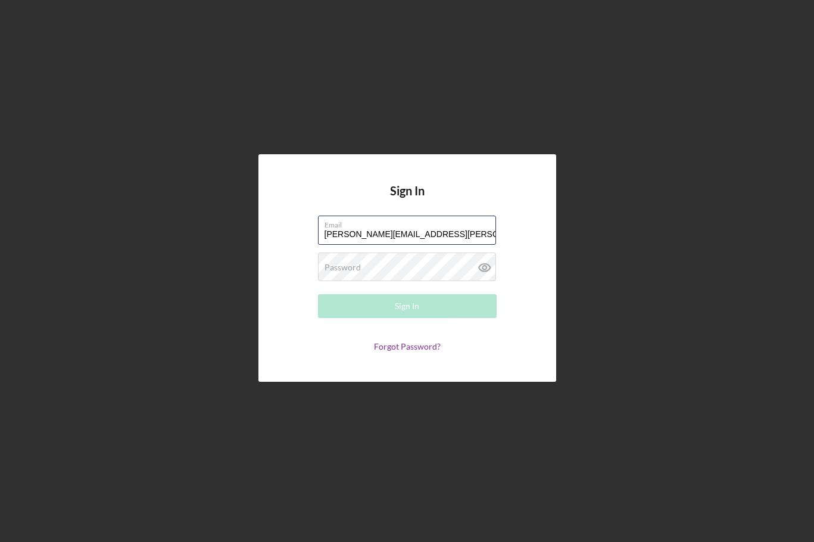 The height and width of the screenshot is (542, 814). Describe the element at coordinates (342, 267) in the screenshot. I see `label: Password` at that location.